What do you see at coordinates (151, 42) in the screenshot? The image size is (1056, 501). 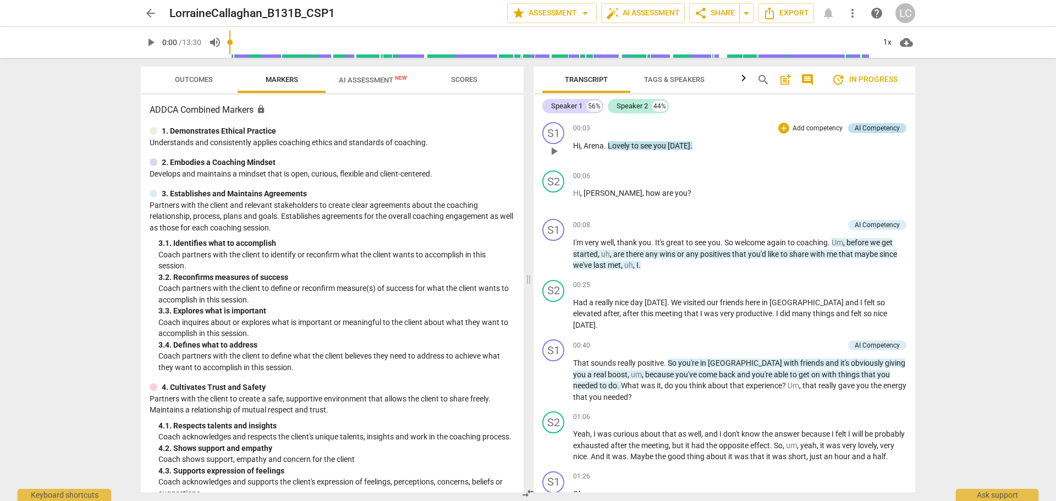 I see `button: Play` at bounding box center [151, 42].